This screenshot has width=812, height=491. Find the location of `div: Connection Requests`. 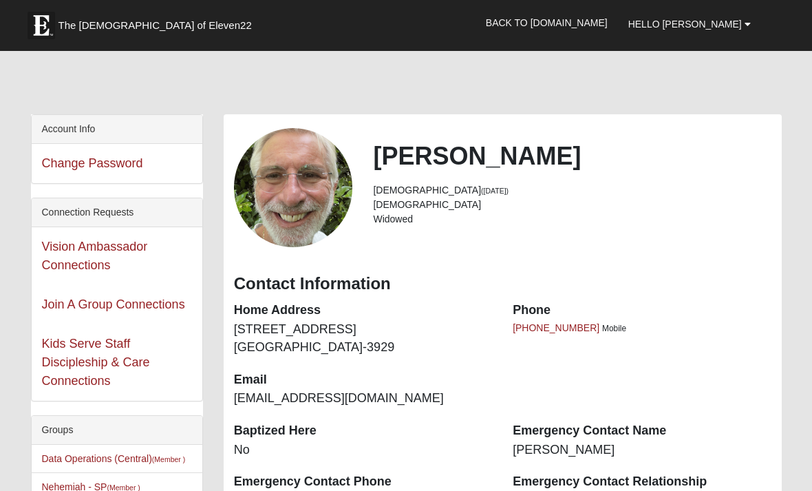

div: Connection Requests is located at coordinates (117, 213).